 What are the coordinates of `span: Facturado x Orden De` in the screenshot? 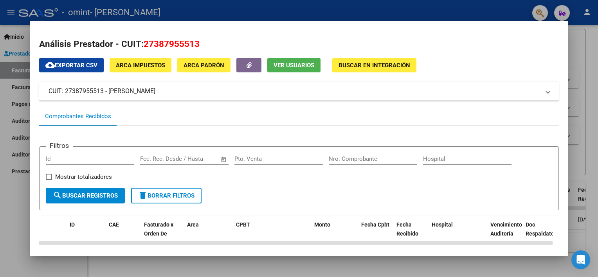 It's located at (158, 229).